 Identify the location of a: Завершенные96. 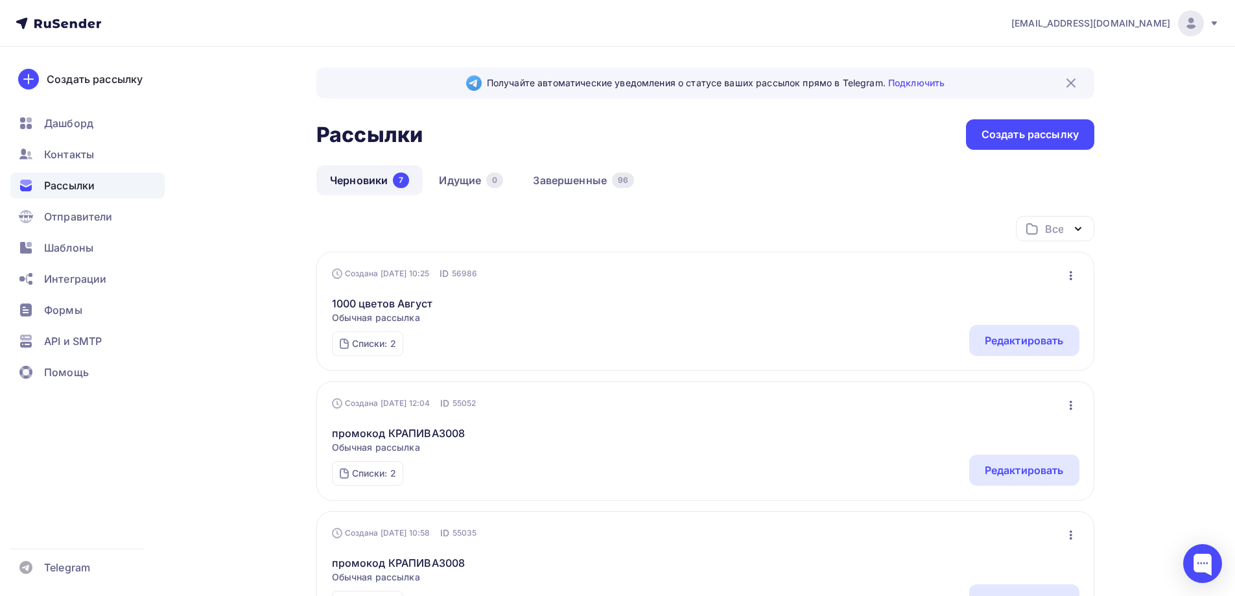
(583, 180).